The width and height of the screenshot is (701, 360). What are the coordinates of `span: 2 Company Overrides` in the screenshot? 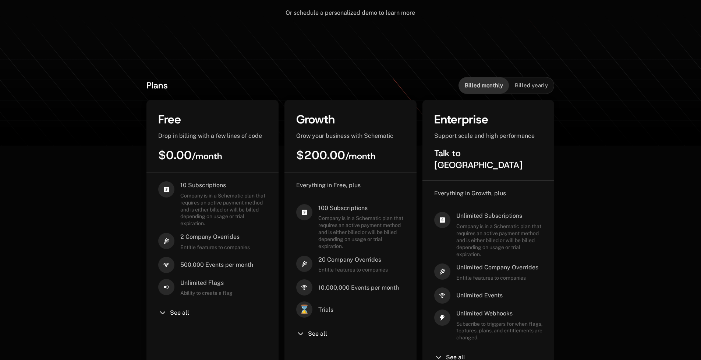 It's located at (215, 237).